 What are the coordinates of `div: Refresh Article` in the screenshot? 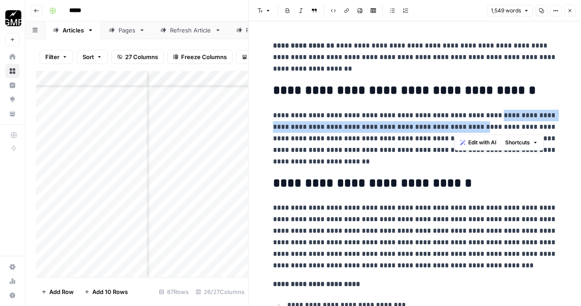 It's located at (191, 30).